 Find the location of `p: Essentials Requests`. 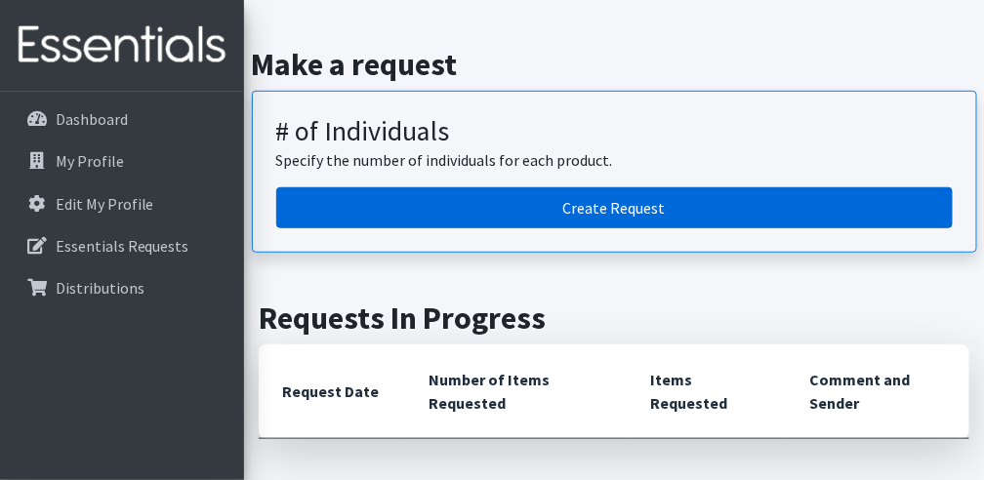

p: Essentials Requests is located at coordinates (122, 246).